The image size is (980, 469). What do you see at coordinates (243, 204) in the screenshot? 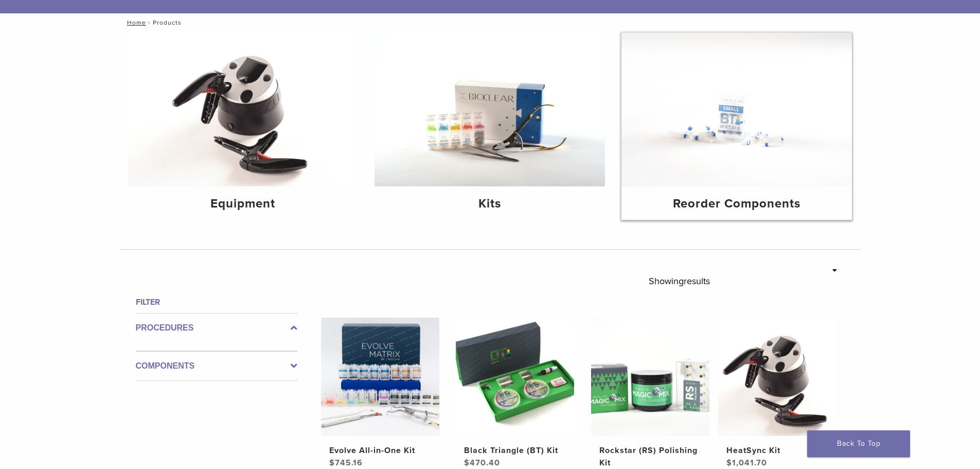
I see `h4: Equipment` at bounding box center [243, 204].